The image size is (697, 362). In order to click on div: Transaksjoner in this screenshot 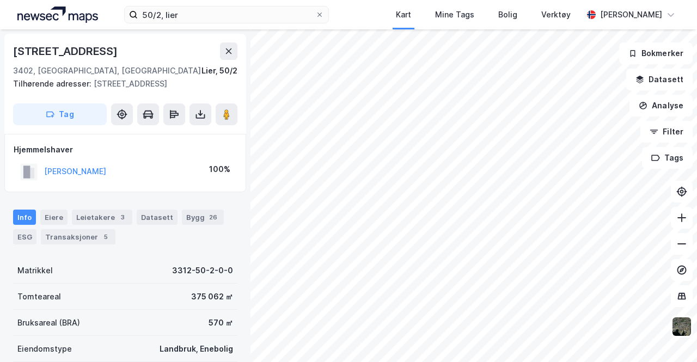, I will do `click(78, 237)`.